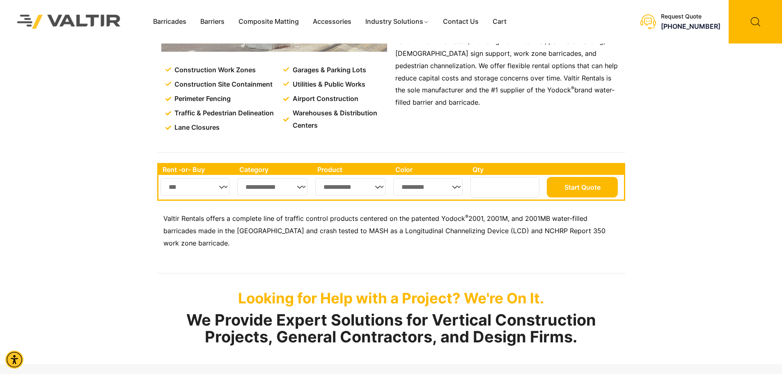  I want to click on th: Color, so click(430, 170).